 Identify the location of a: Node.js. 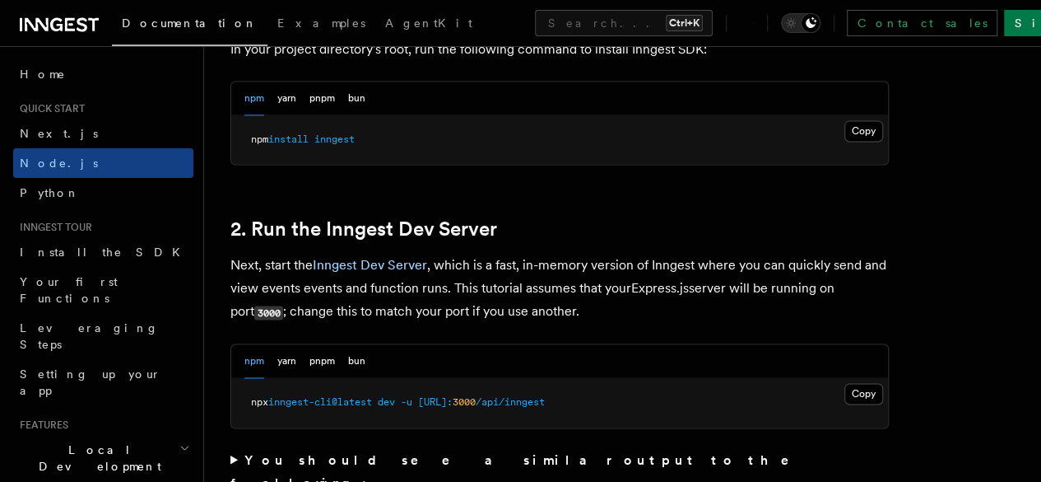
(103, 163).